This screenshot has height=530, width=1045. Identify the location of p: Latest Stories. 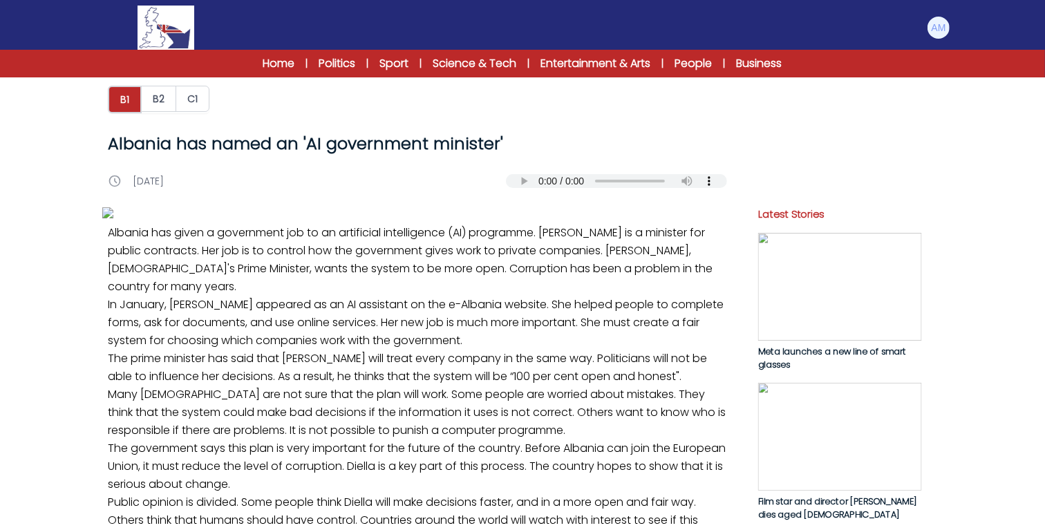
(840, 214).